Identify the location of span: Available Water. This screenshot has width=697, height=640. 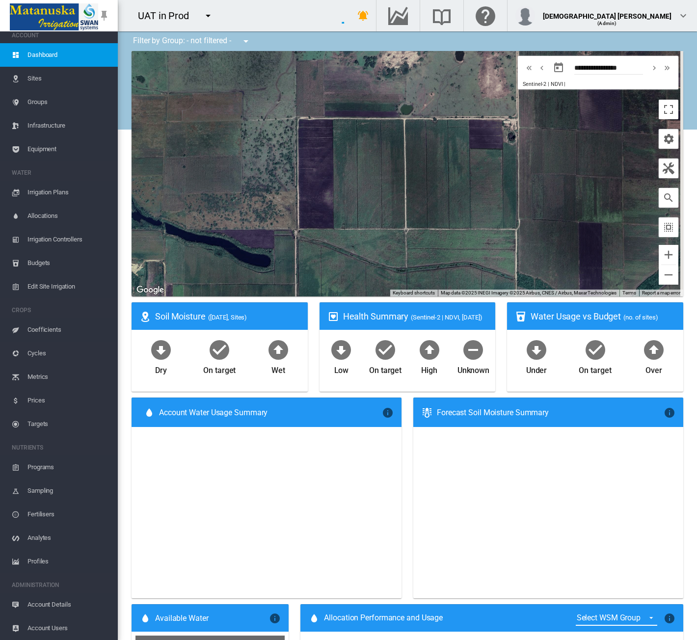
(182, 619).